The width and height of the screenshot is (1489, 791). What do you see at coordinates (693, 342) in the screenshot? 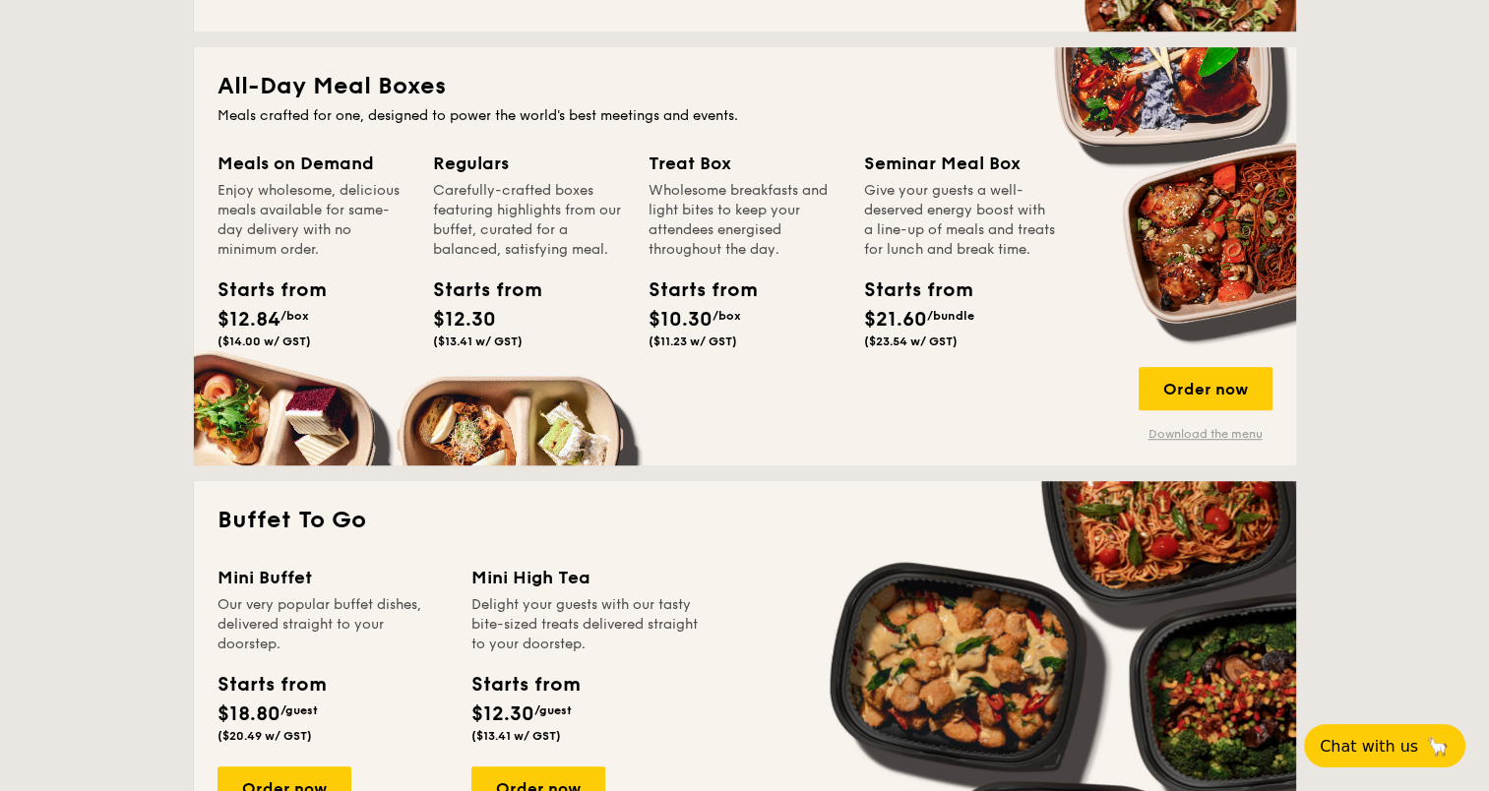
I see `span: ($11.23 w/ GST)` at bounding box center [693, 342].